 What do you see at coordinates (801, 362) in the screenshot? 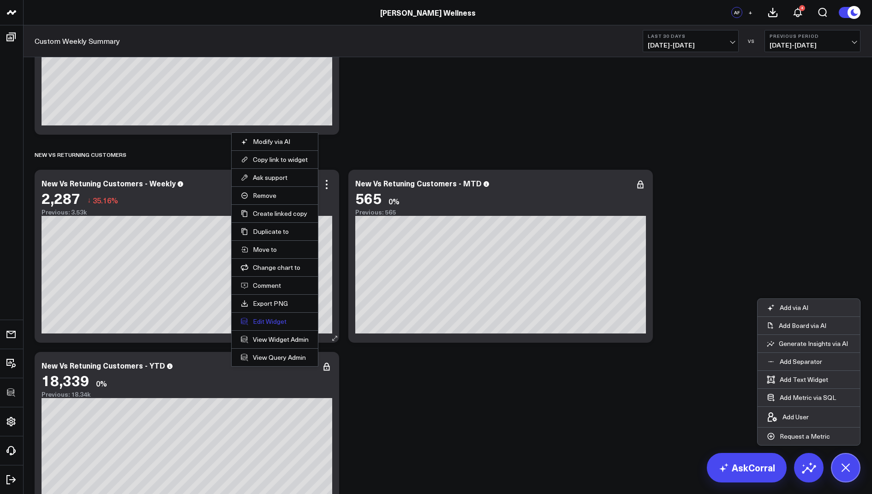
I see `p: Add Separator` at bounding box center [801, 362].